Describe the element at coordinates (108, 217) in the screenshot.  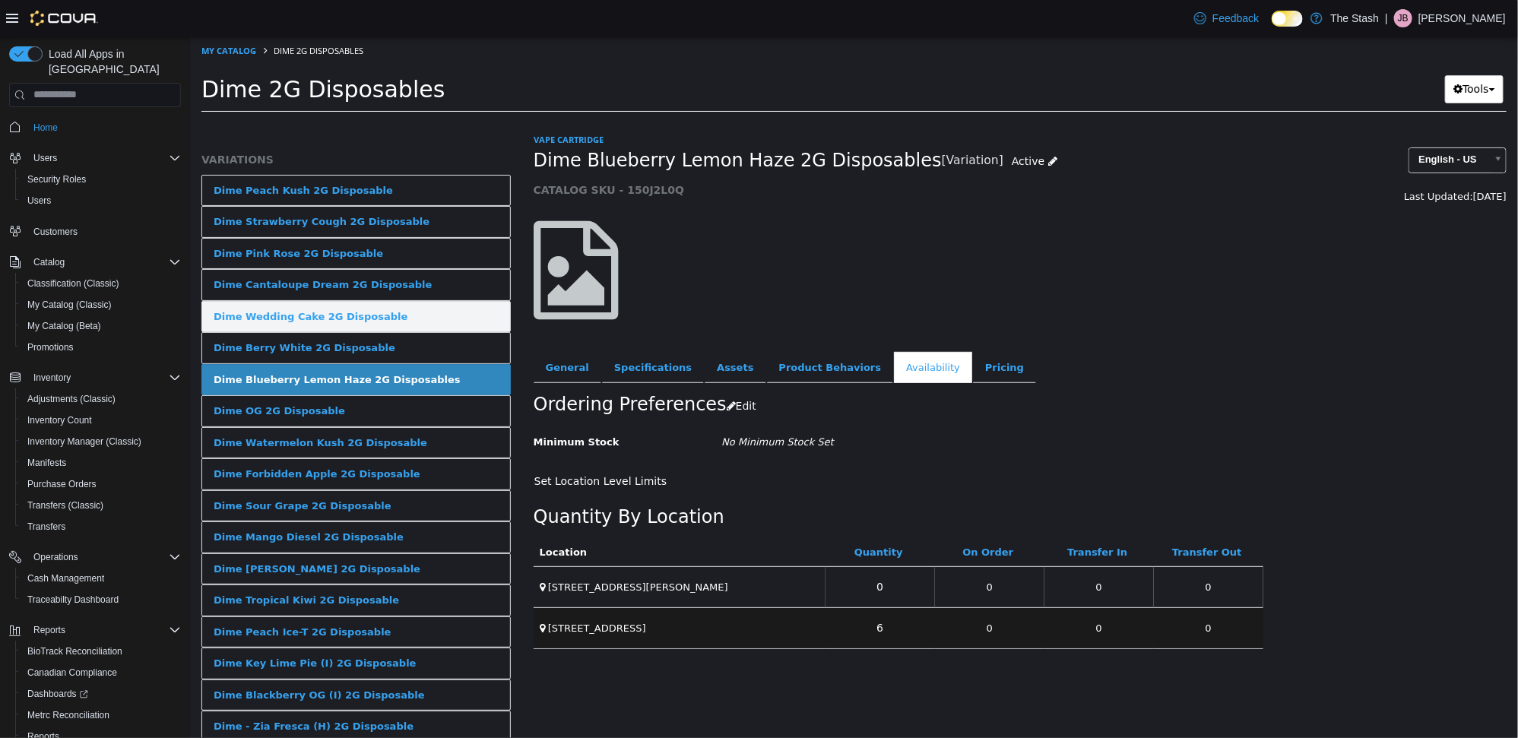
I see `div: Dime Pink Rose 2G Disposable` at that location.